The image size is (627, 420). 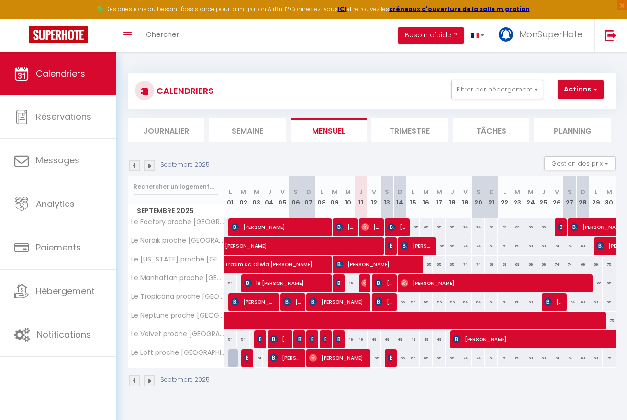 I want to click on abbr: J, so click(x=452, y=192).